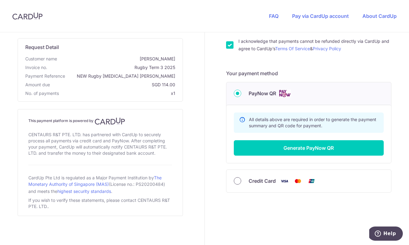 The height and width of the screenshot is (245, 409). What do you see at coordinates (308, 93) in the screenshot?
I see `div: PayNow QR Cards logo` at bounding box center [308, 93].